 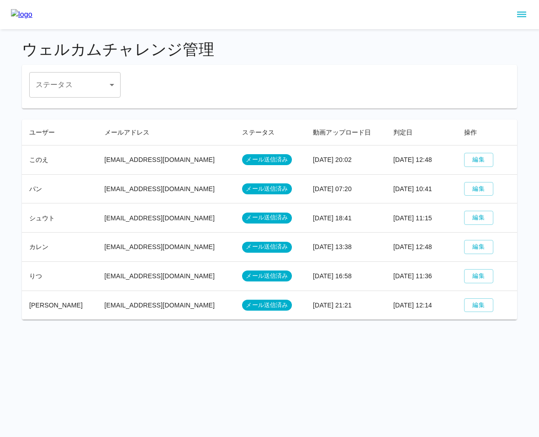 I want to click on img: logo, so click(x=21, y=15).